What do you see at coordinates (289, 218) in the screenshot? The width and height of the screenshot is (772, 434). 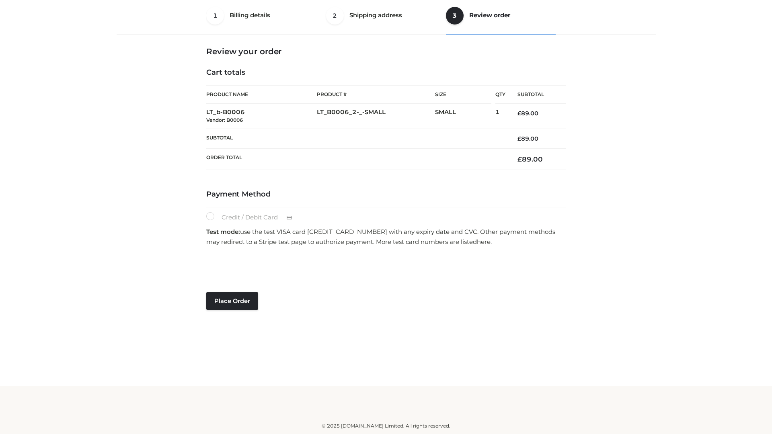 I see `img: Credit / Debit Card` at bounding box center [289, 218].